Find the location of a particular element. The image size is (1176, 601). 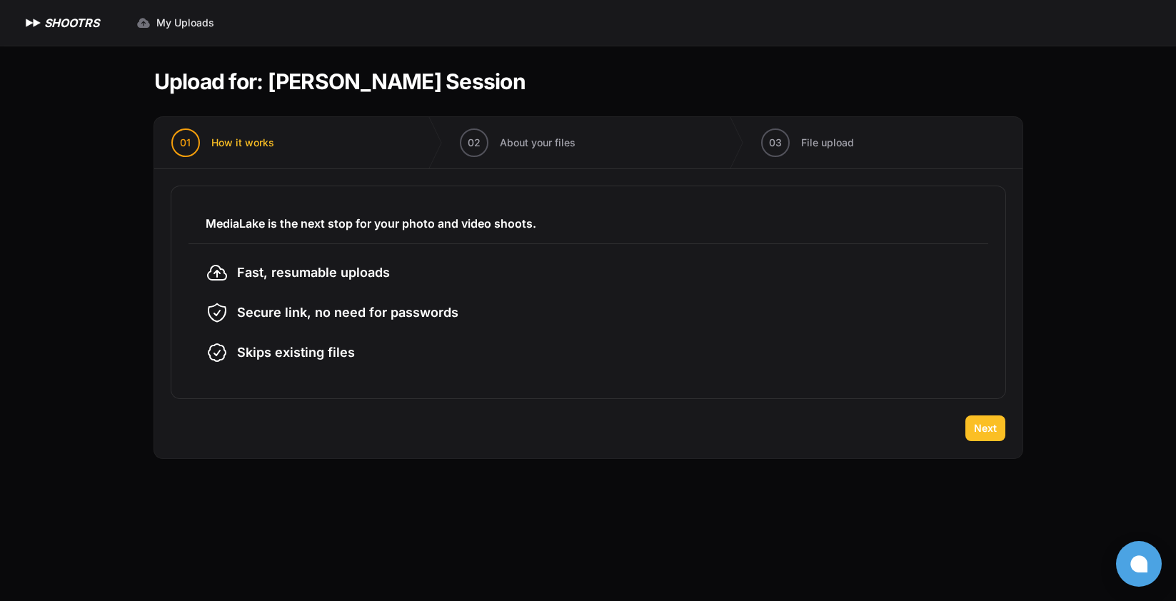

span: Next is located at coordinates (985, 428).